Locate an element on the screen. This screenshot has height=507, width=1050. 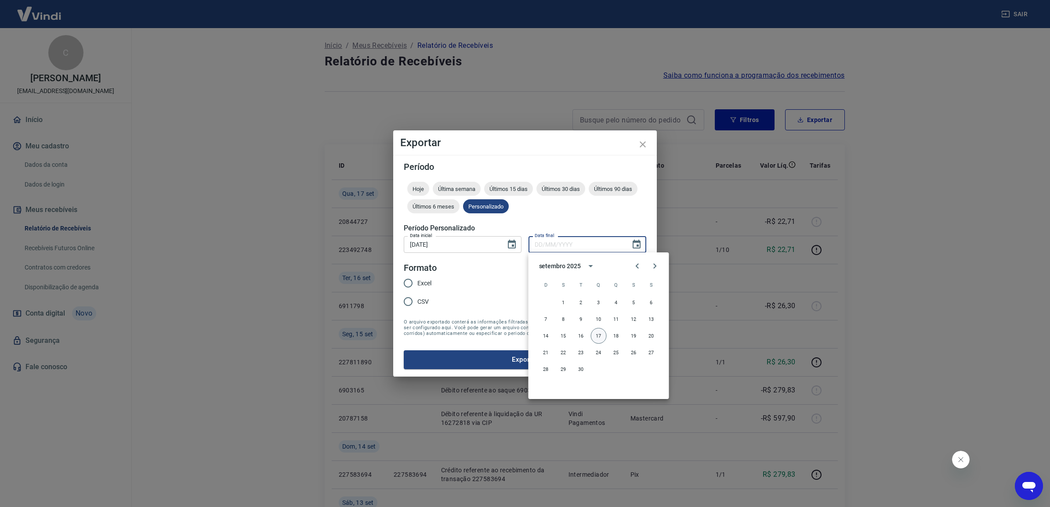
span: quinta-feira is located at coordinates (616, 285).